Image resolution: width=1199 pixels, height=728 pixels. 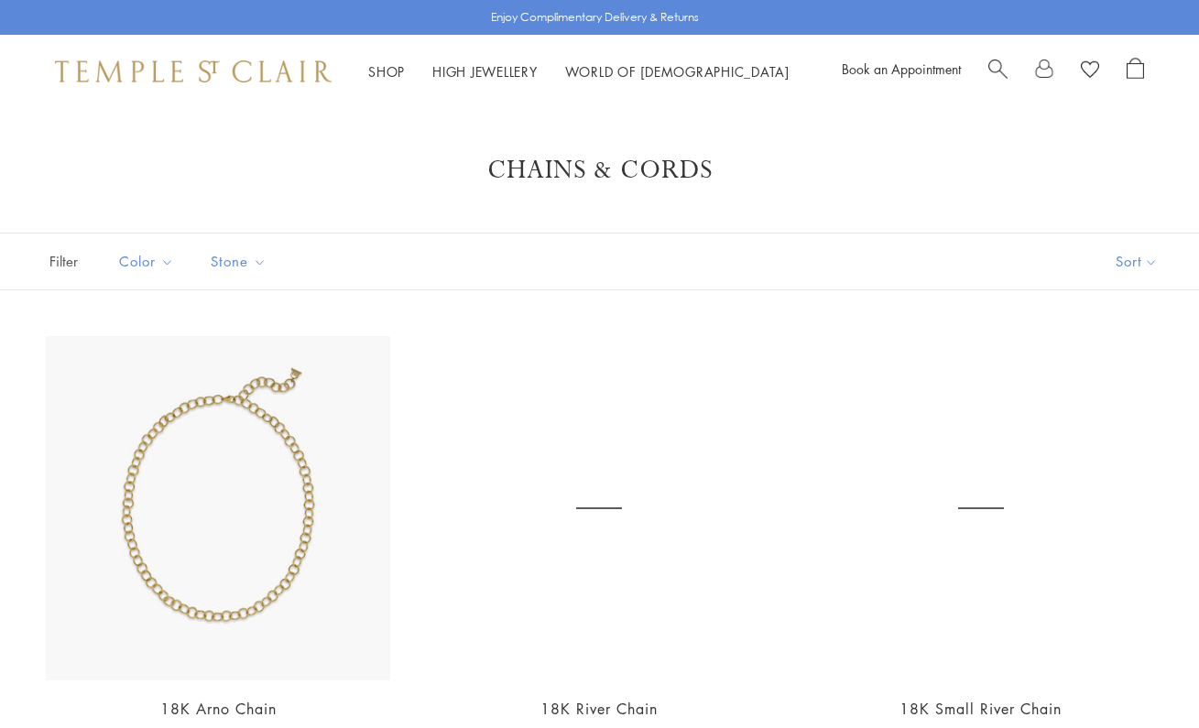 What do you see at coordinates (218, 709) in the screenshot?
I see `a: 18K Arno Chain` at bounding box center [218, 709].